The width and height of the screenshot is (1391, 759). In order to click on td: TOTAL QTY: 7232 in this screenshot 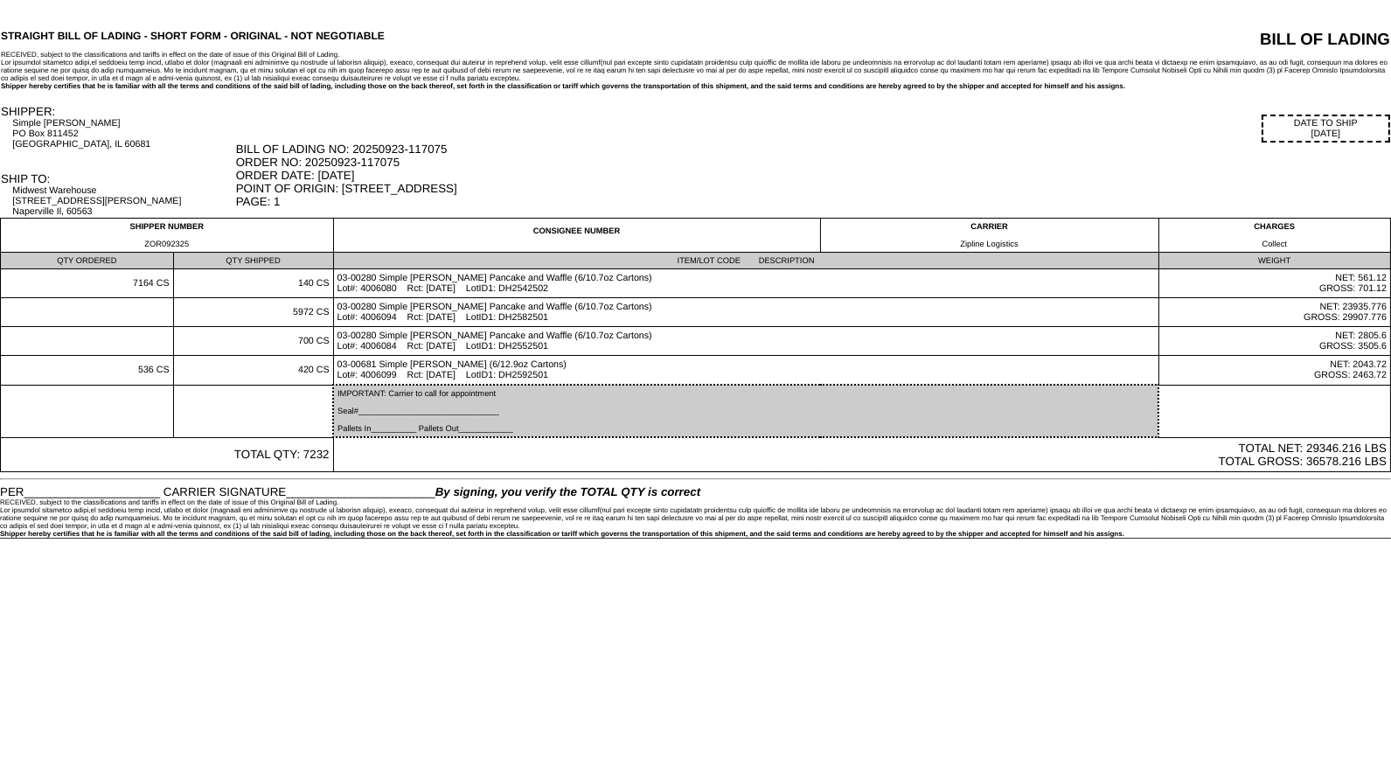, I will do `click(167, 455)`.